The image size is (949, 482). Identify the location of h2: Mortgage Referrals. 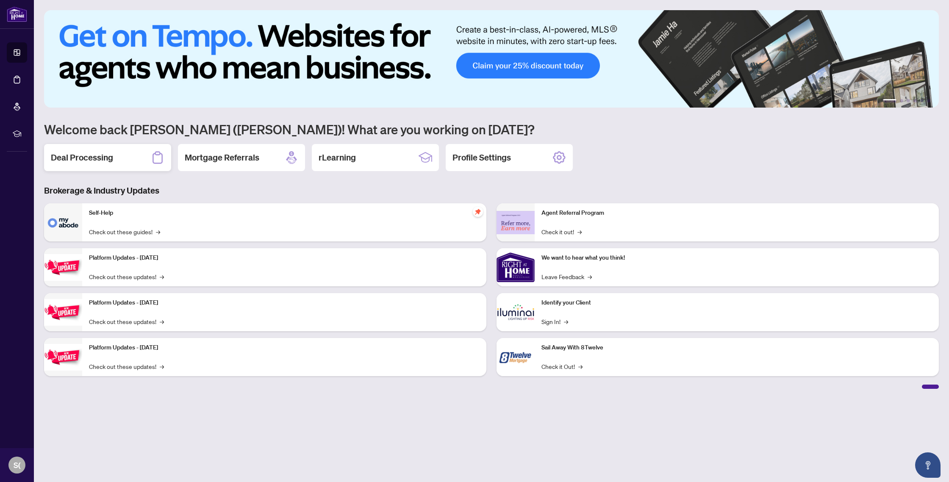
(222, 158).